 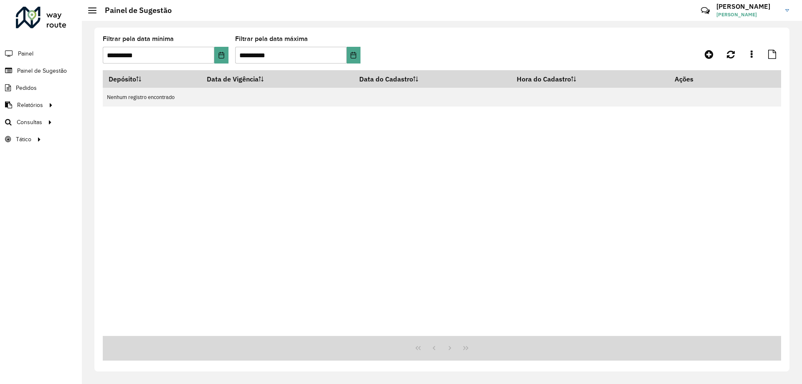 What do you see at coordinates (705, 10) in the screenshot?
I see `a: Contato Rápido` at bounding box center [705, 10].